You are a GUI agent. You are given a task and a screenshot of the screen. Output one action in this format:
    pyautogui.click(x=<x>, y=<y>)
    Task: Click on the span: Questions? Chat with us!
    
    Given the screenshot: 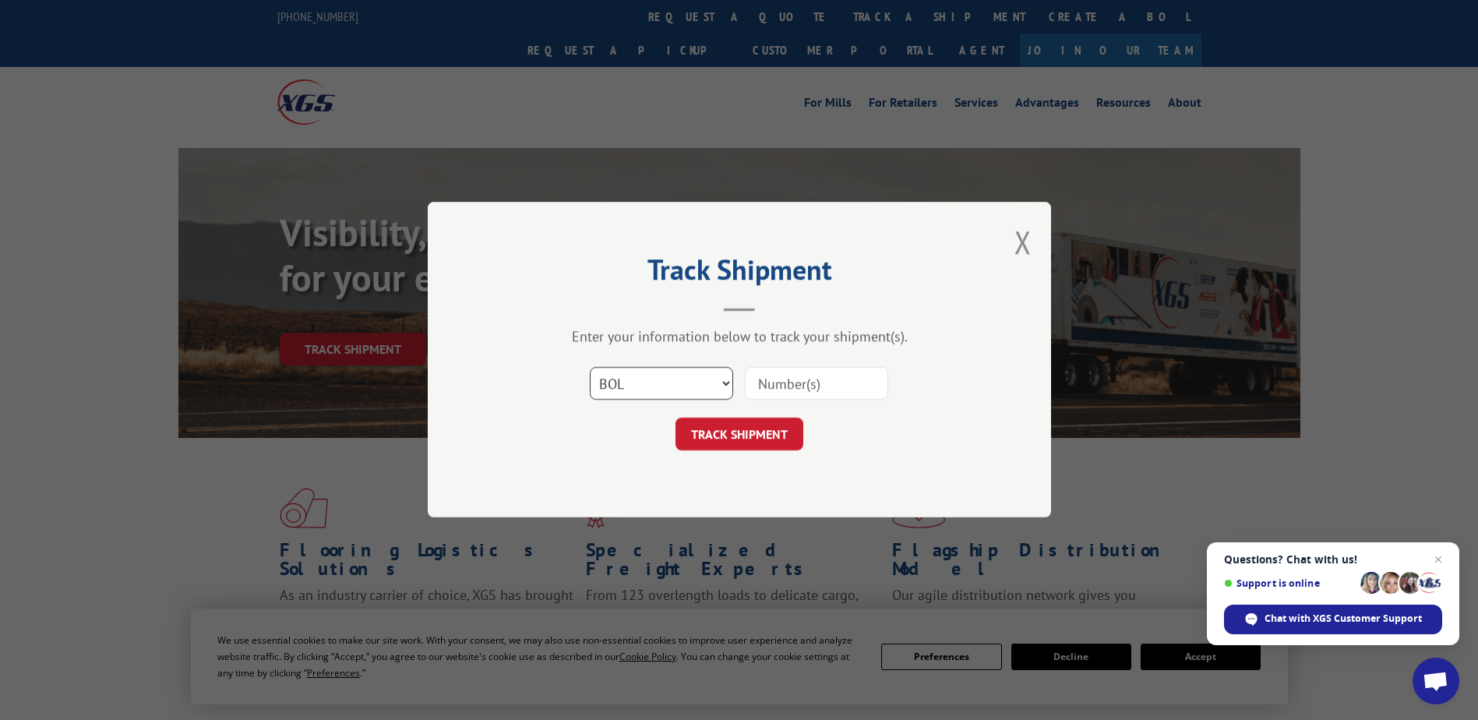 What is the action you would take?
    pyautogui.click(x=1333, y=560)
    